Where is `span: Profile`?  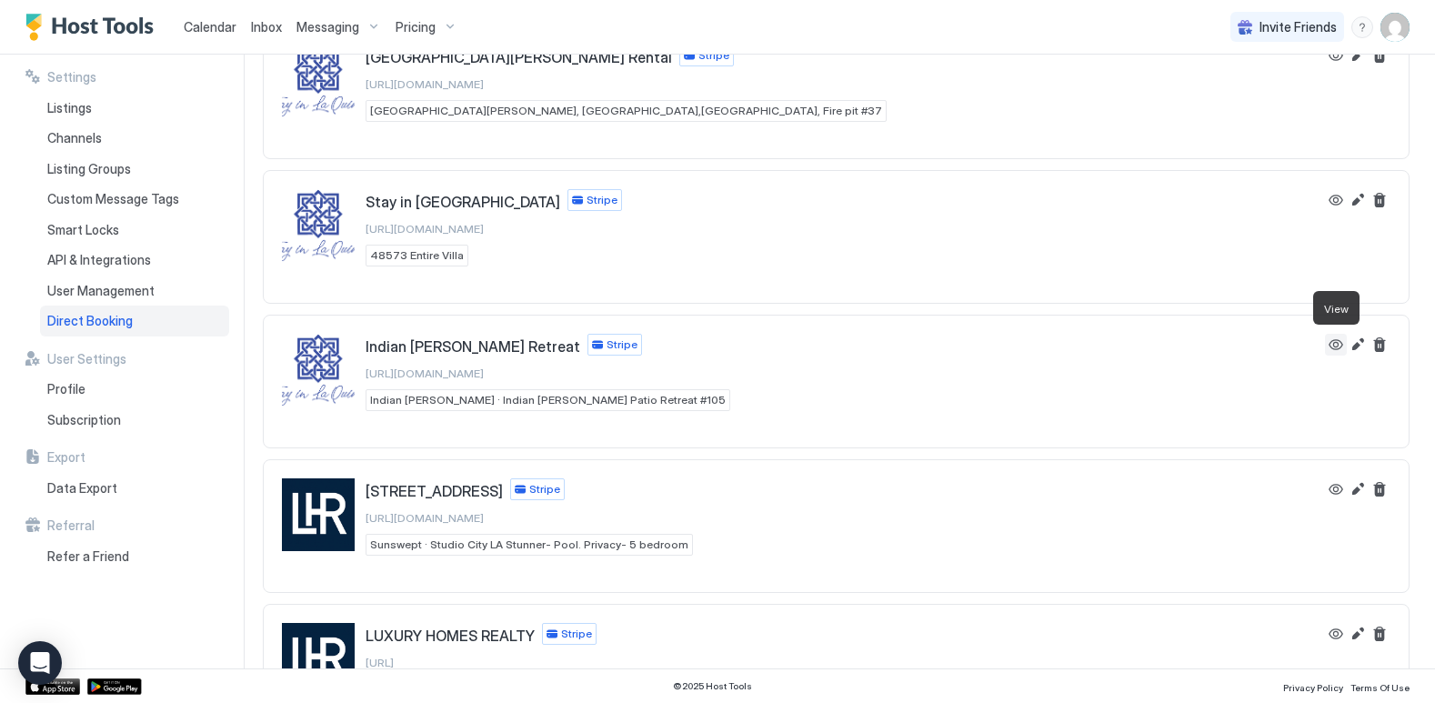
span: Profile is located at coordinates (66, 389).